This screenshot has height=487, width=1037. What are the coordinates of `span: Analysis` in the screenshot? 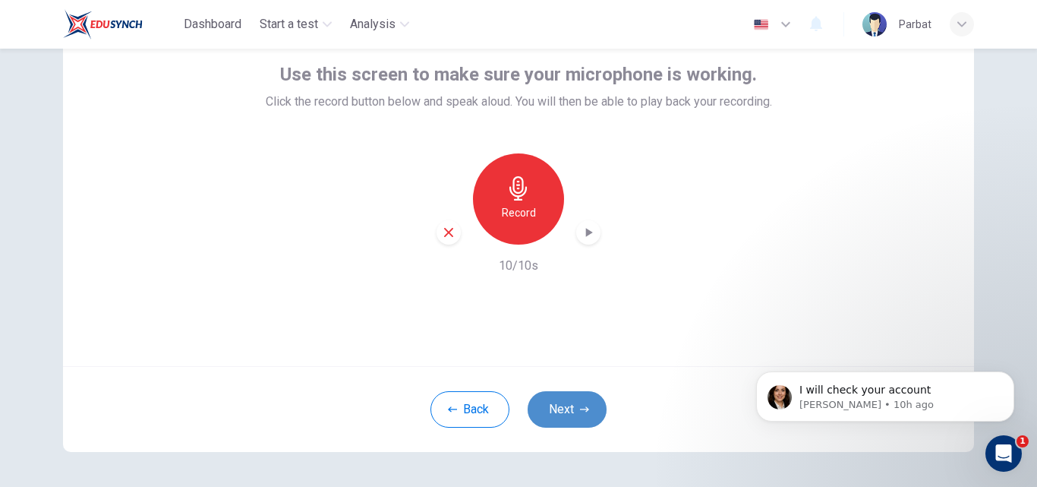 It's located at (373, 24).